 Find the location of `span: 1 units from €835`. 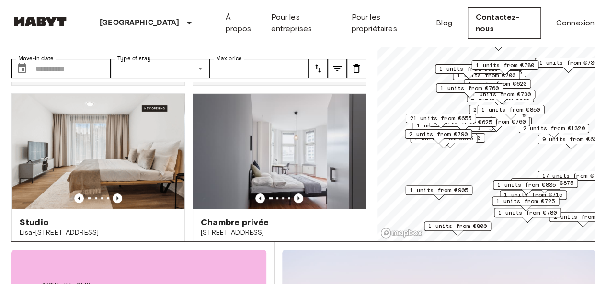

span: 1 units from €835 is located at coordinates (526, 185).